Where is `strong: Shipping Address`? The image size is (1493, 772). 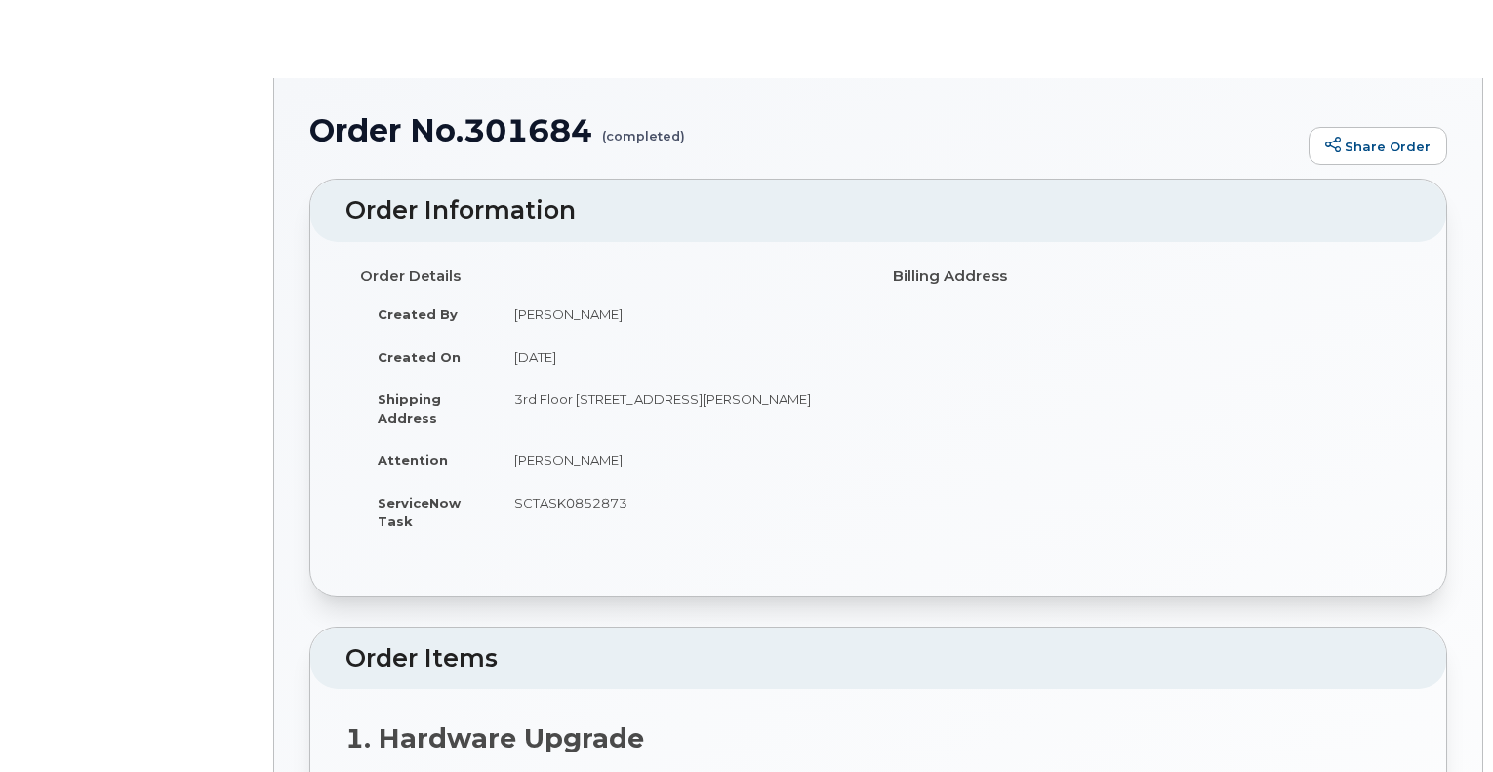
strong: Shipping Address is located at coordinates (409, 408).